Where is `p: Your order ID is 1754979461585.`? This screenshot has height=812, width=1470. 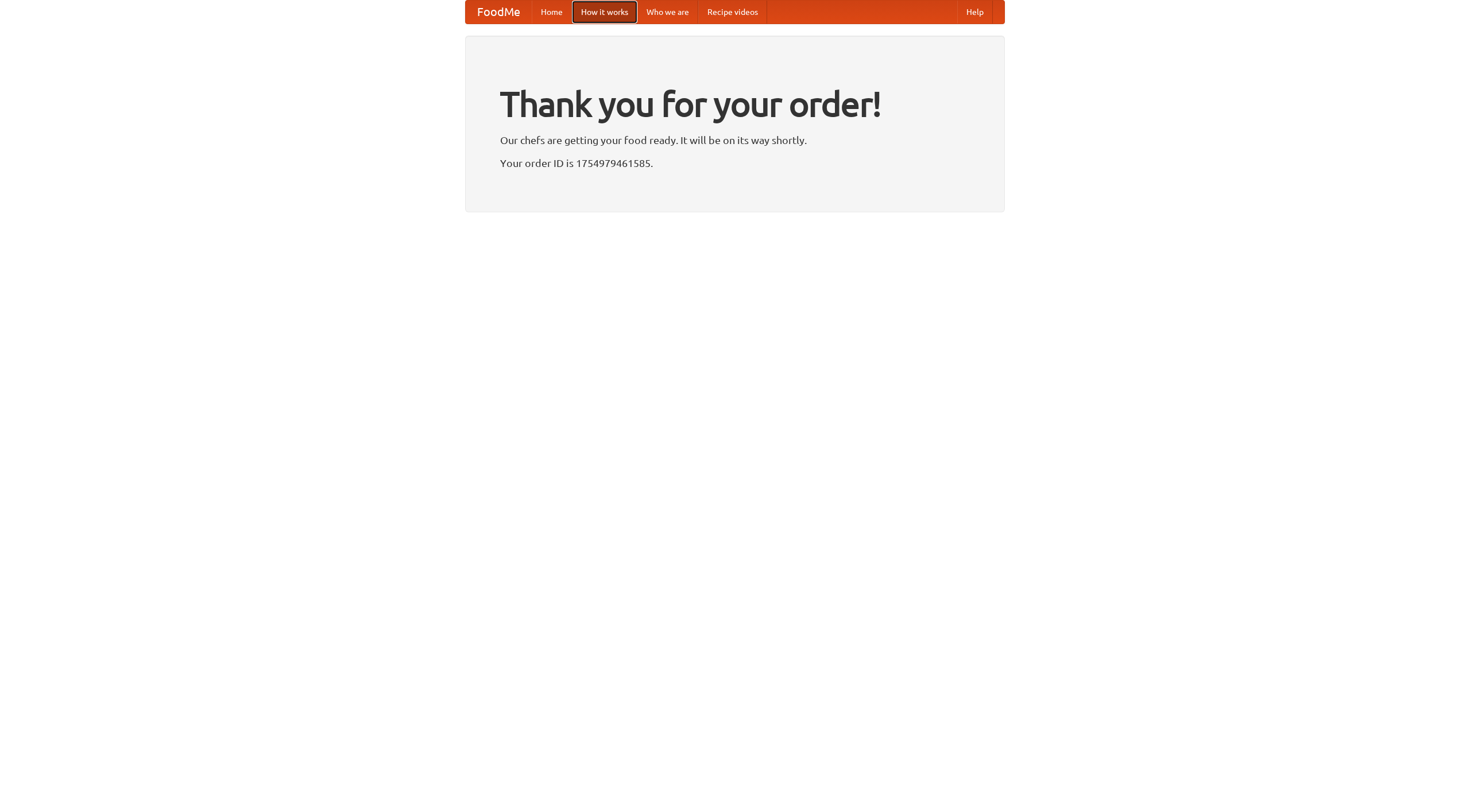 p: Your order ID is 1754979461585. is located at coordinates (735, 163).